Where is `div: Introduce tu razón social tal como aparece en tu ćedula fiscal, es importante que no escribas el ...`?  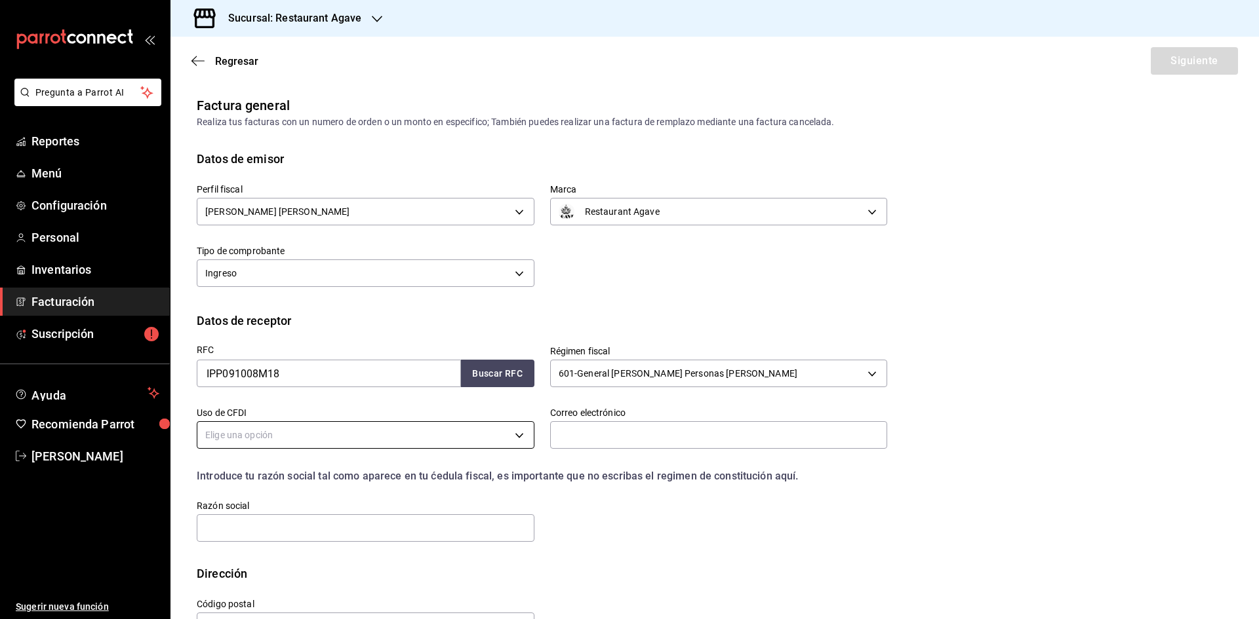
div: Introduce tu razón social tal como aparece en tu ćedula fiscal, es importante que no escribas el ... is located at coordinates (541, 477).